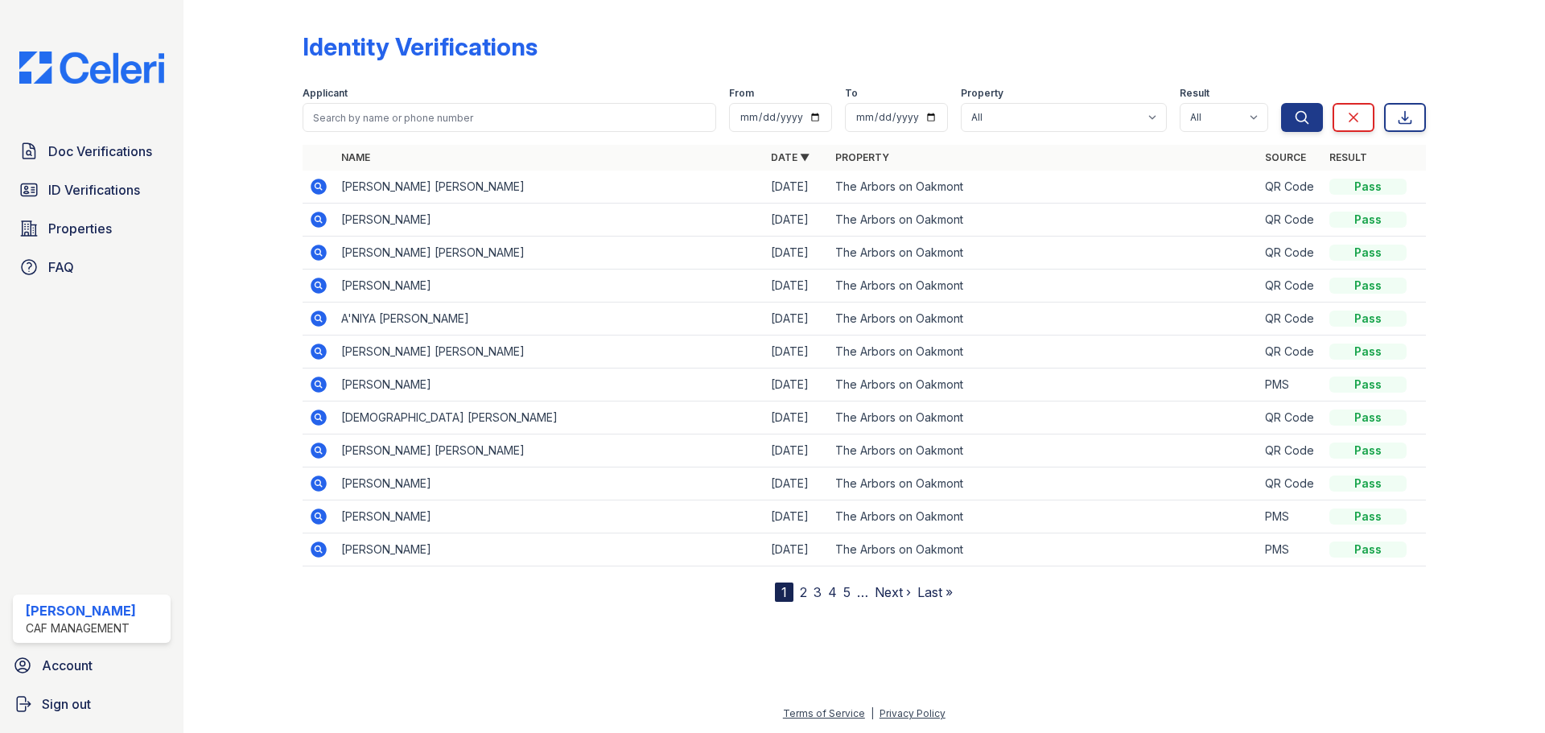 The height and width of the screenshot is (733, 1545). I want to click on label: Property, so click(982, 93).